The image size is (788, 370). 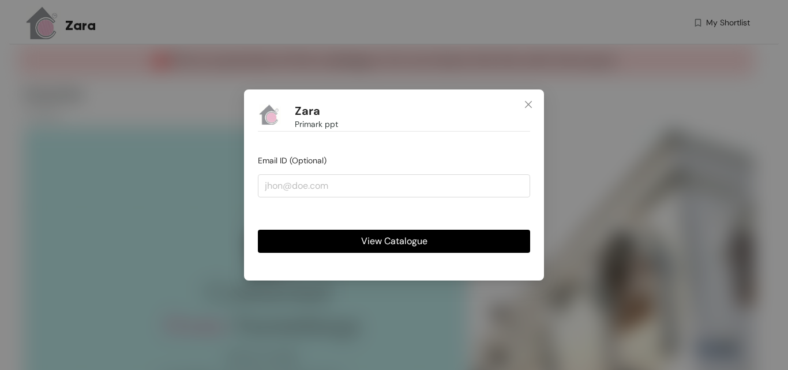 What do you see at coordinates (394, 241) in the screenshot?
I see `span: View Catalogue` at bounding box center [394, 241].